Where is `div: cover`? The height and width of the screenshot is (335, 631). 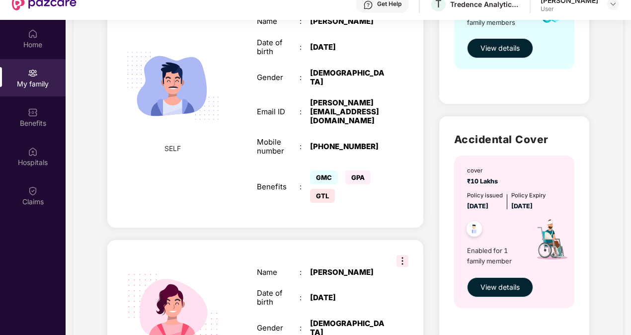 div: cover is located at coordinates (484, 171).